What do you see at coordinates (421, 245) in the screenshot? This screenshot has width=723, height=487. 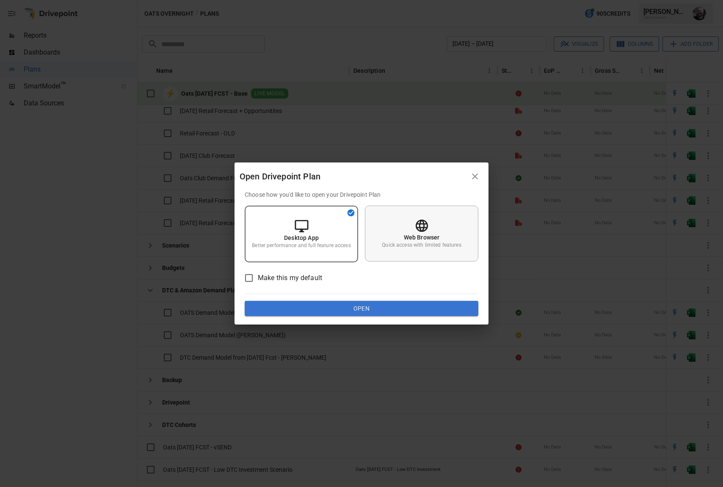 I see `p: Quick access with limited features` at bounding box center [421, 245].